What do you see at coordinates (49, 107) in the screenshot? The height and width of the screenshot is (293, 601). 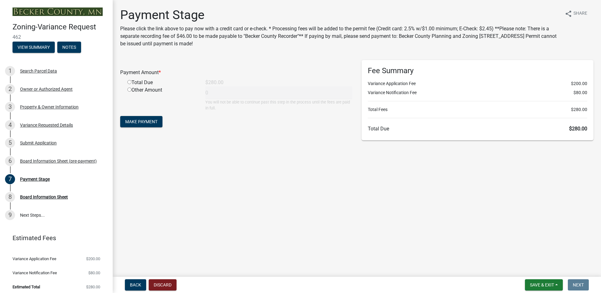 I see `div: Property & Owner Information` at bounding box center [49, 107].